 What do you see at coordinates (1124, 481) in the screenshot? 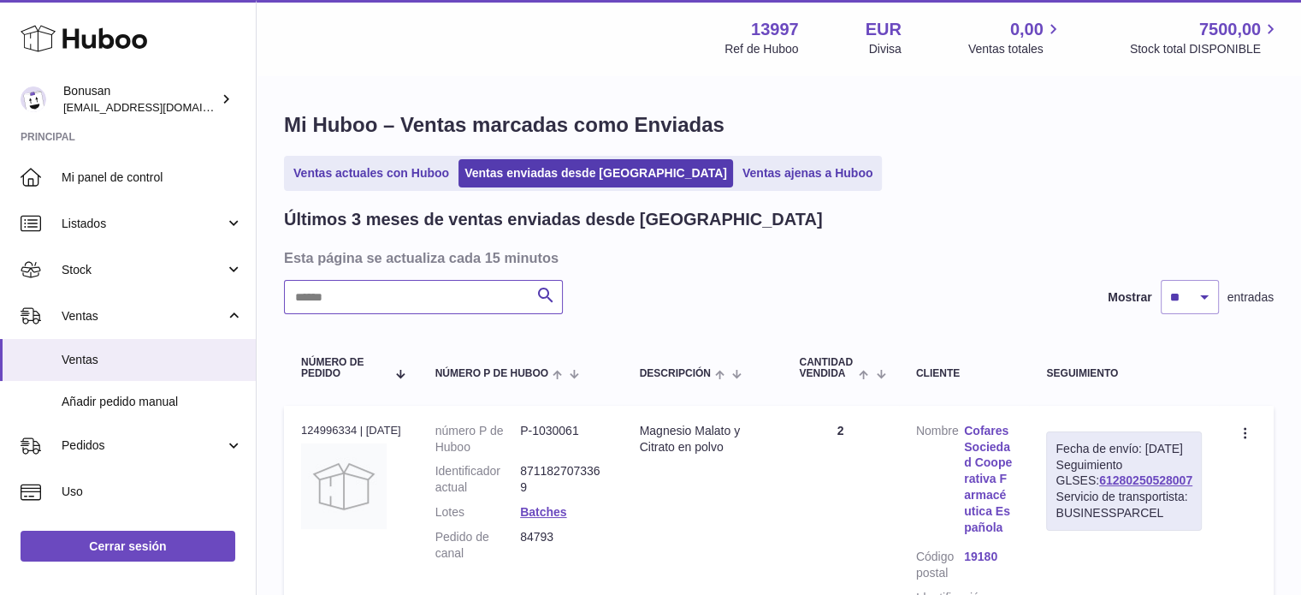
I see `div: Seguimiento GLSES:` at bounding box center [1124, 481].